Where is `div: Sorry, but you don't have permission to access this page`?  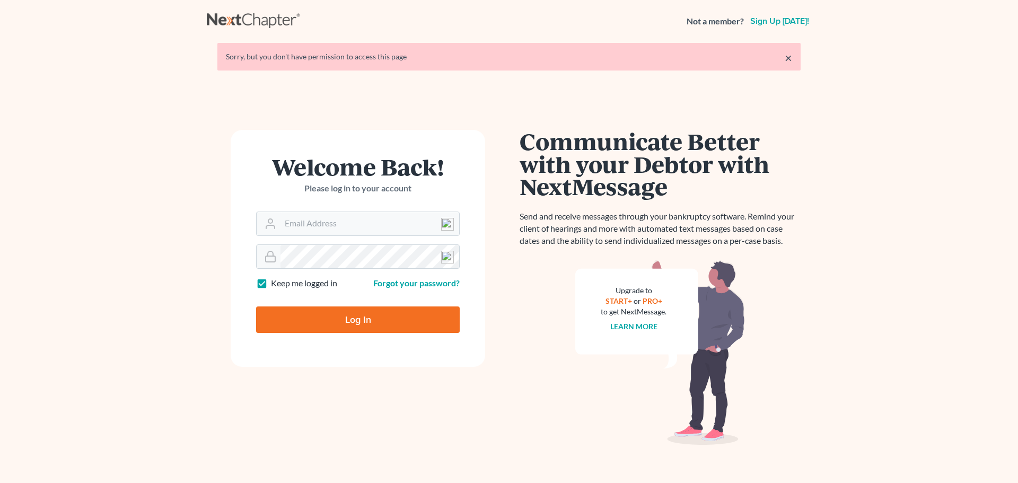 div: Sorry, but you don't have permission to access this page is located at coordinates (509, 57).